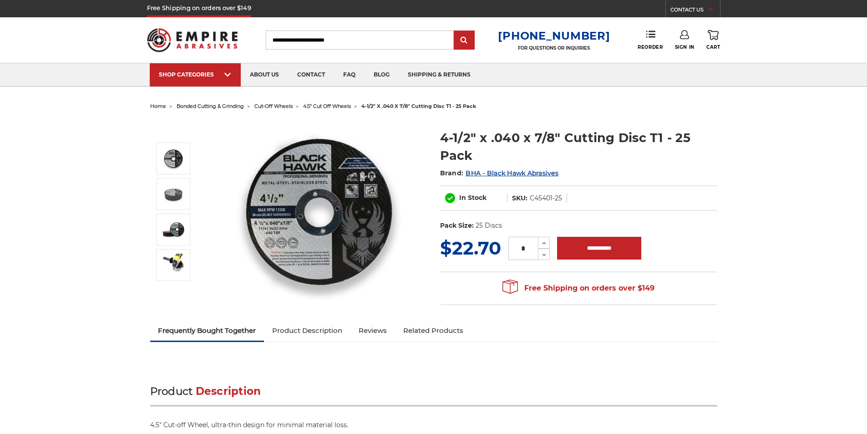  What do you see at coordinates (373, 330) in the screenshot?
I see `a: Reviews` at bounding box center [373, 330].